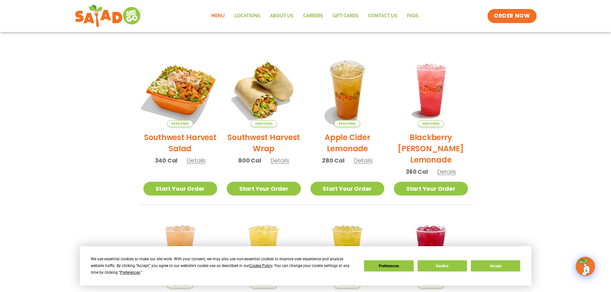 The width and height of the screenshot is (611, 292). Describe the element at coordinates (417, 172) in the screenshot. I see `span: 360 Cal` at that location.